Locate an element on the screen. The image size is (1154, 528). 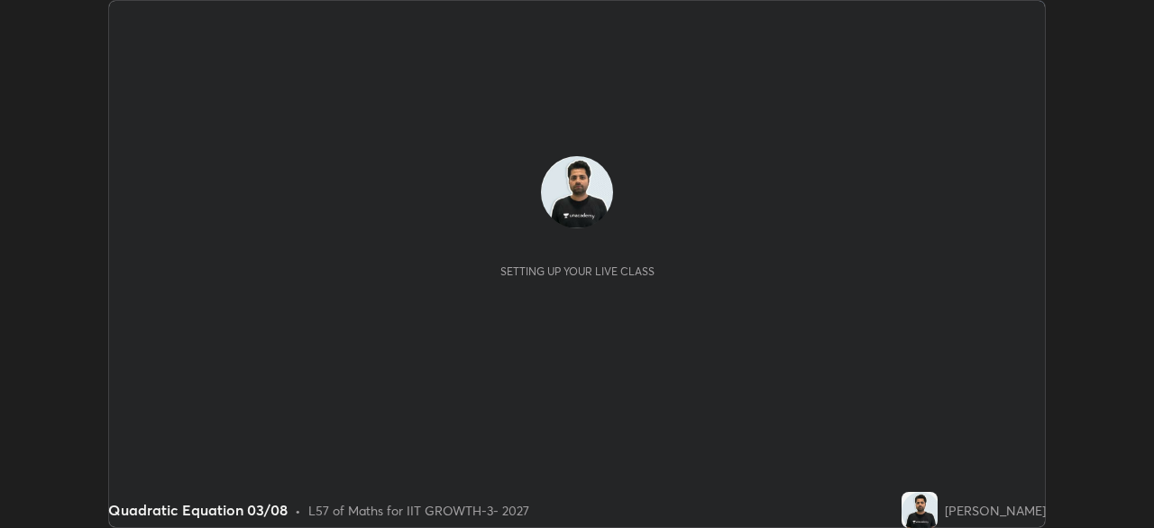
div: L57 of Maths for IIT GROWTH-3- 2027 is located at coordinates (418, 510).